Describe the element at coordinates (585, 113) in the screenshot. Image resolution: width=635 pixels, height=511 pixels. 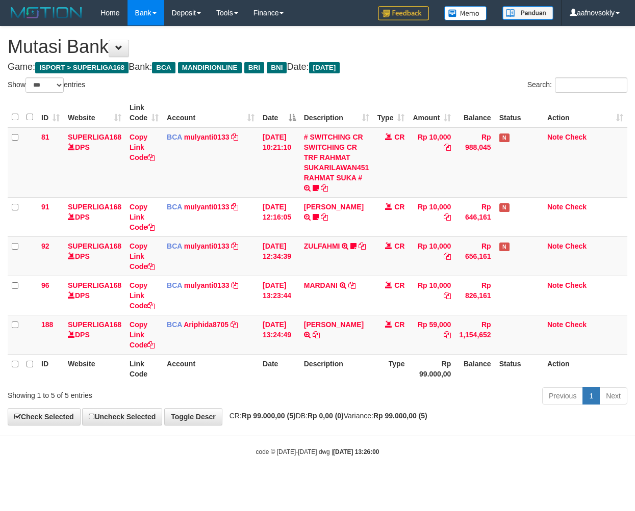
I see `th: Action: activate to sort column ascending` at that location.